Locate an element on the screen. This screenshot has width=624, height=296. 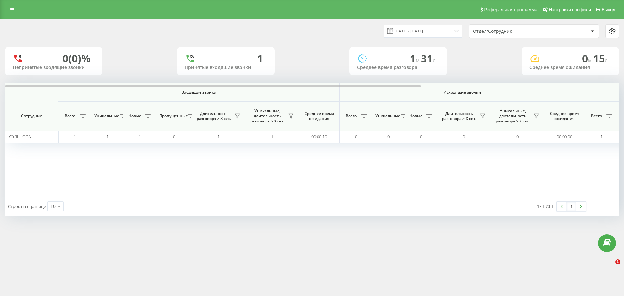
span: Сотрудник is located at coordinates (32, 116).